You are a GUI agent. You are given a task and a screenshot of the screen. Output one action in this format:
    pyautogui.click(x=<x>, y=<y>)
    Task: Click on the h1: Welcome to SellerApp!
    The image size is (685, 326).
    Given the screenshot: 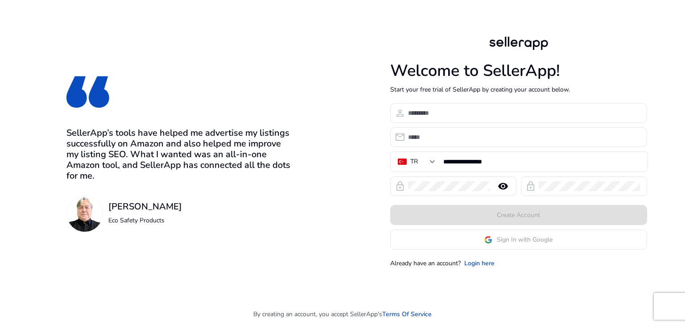 What is the action you would take?
    pyautogui.click(x=519, y=70)
    